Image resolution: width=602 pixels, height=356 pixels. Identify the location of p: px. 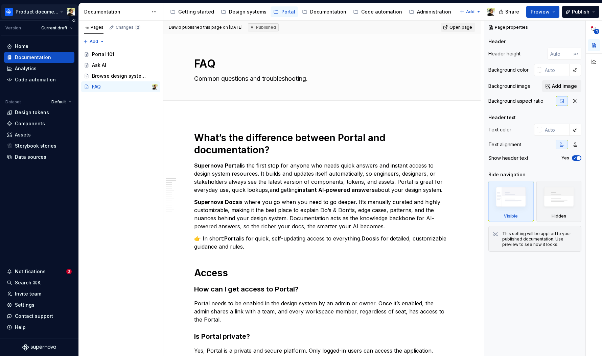
(576, 54).